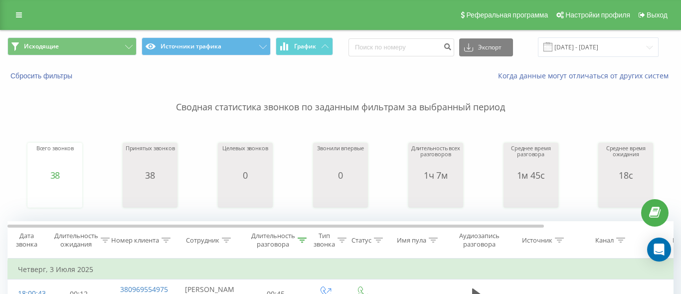 The image size is (681, 294). Describe the element at coordinates (531, 158) in the screenshot. I see `div: Среднее время разговора` at that location.